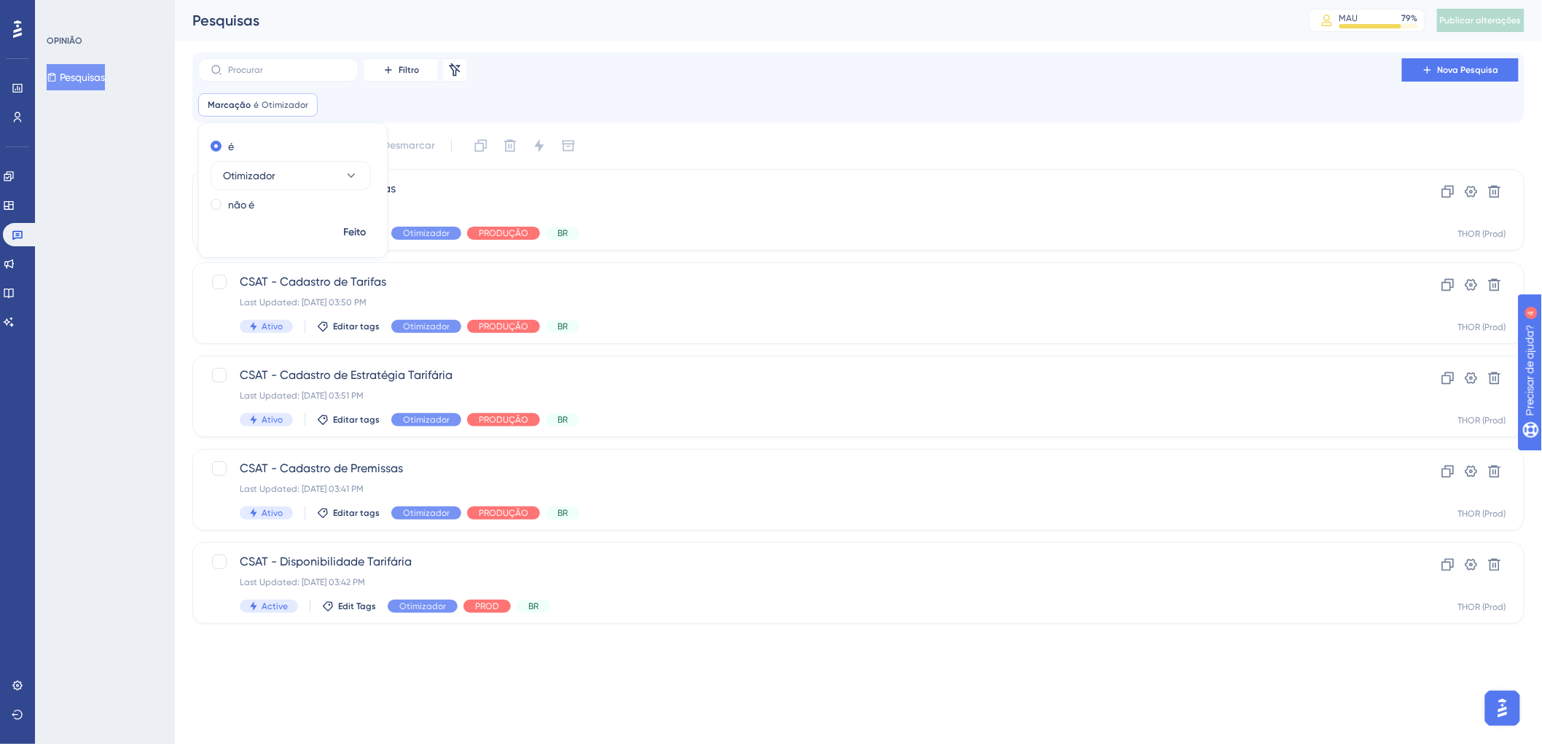 The image size is (1542, 744). Describe the element at coordinates (22, 22) in the screenshot. I see `img: imagem-do-lançador-texto-alternativo` at that location.